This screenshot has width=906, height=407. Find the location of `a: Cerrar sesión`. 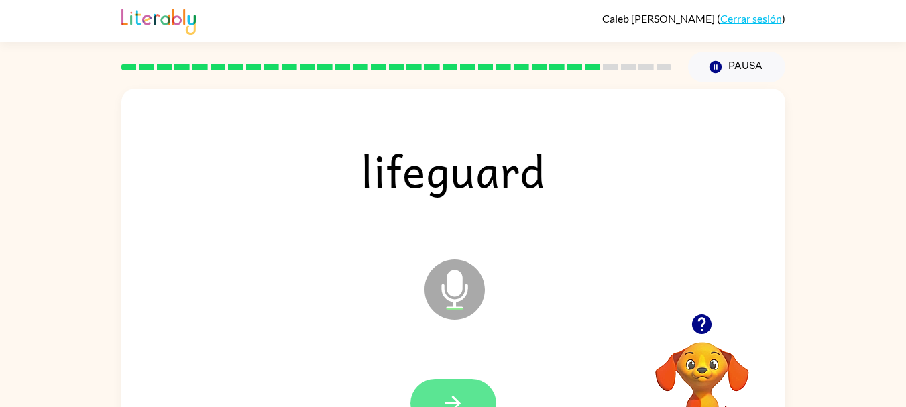

a: Cerrar sesión is located at coordinates (751, 18).